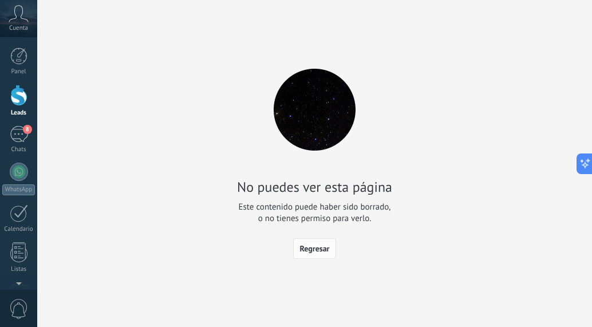  Describe the element at coordinates (19, 150) in the screenshot. I see `div: Chats` at that location.